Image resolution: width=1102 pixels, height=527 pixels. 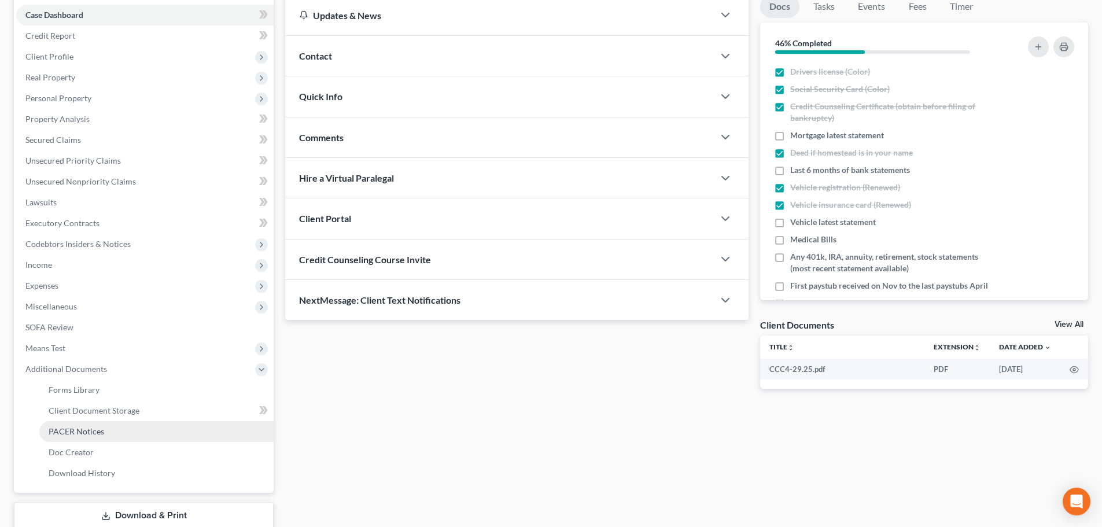 What do you see at coordinates (840, 89) in the screenshot?
I see `span: Social Security Card (Color)` at bounding box center [840, 89].